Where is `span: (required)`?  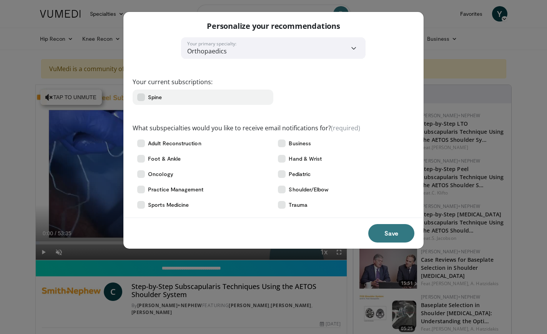 span: (required) is located at coordinates (345, 128).